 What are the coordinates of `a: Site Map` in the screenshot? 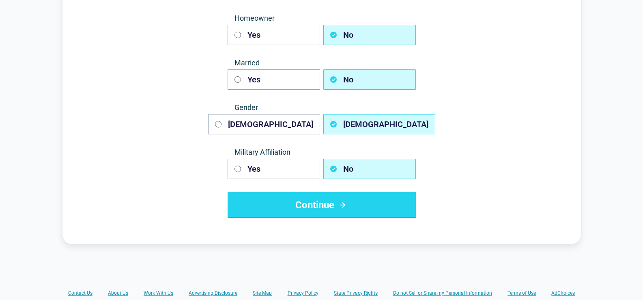 It's located at (262, 293).